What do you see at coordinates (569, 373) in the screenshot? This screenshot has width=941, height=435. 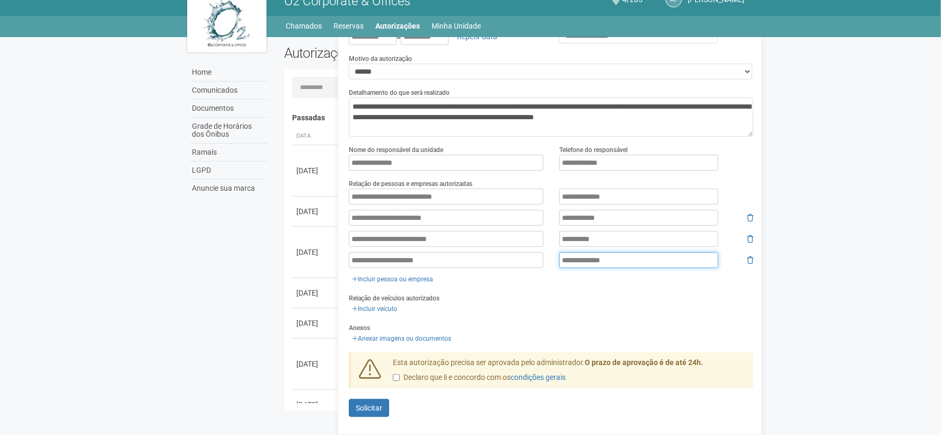 I see `div: Esta autorização precisa ser aprovada pelo administrador.` at bounding box center [569, 373].